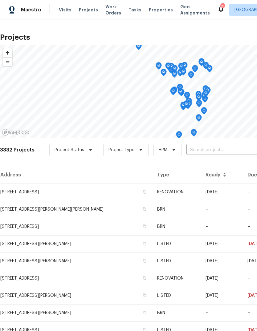 This screenshot has height=331, width=257. Describe the element at coordinates (221, 175) in the screenshot. I see `th: Ready` at that location.